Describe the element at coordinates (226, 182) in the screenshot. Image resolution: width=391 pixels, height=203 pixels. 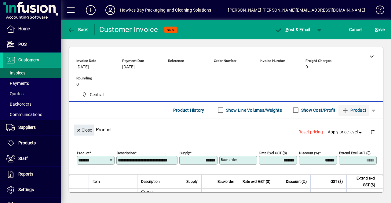
I see `span: Backorder` at that location.